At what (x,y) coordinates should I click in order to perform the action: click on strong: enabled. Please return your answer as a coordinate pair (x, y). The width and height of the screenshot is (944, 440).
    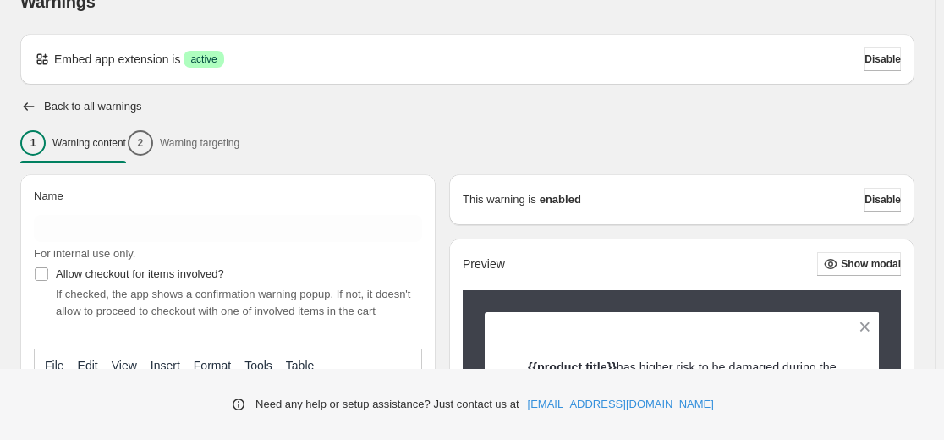
    Looking at the image, I should click on (560, 200).